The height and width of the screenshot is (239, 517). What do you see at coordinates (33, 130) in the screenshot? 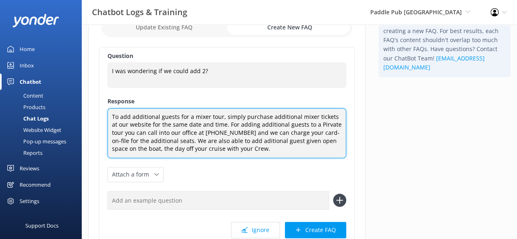
I see `div: Website Widget` at bounding box center [33, 130].